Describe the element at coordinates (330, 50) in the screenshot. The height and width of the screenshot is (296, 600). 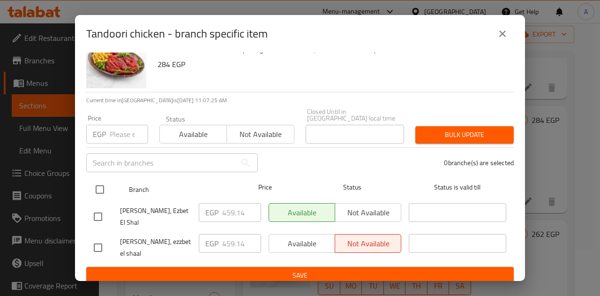
I see `p: Chicken marinated with Indian spices, grilled over charcoal, served with rice and potatoes` at that location.